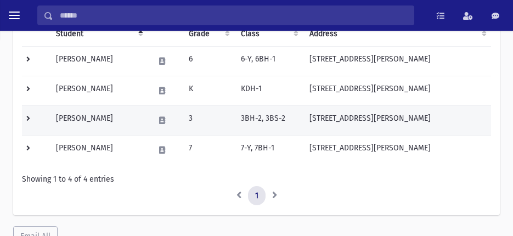  Describe the element at coordinates (208, 61) in the screenshot. I see `td: 6` at that location.